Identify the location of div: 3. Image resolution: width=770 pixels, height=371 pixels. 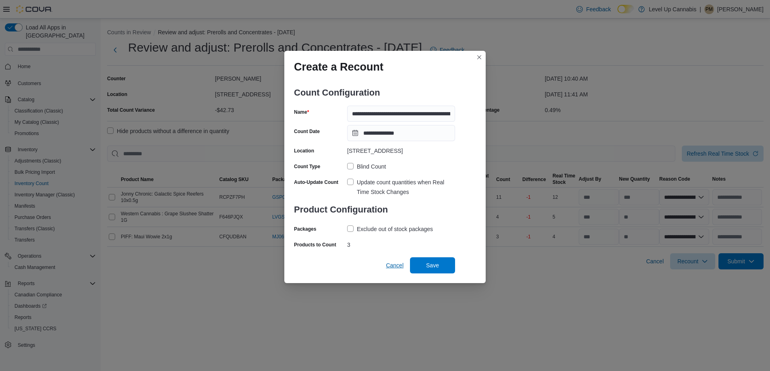
(401, 243).